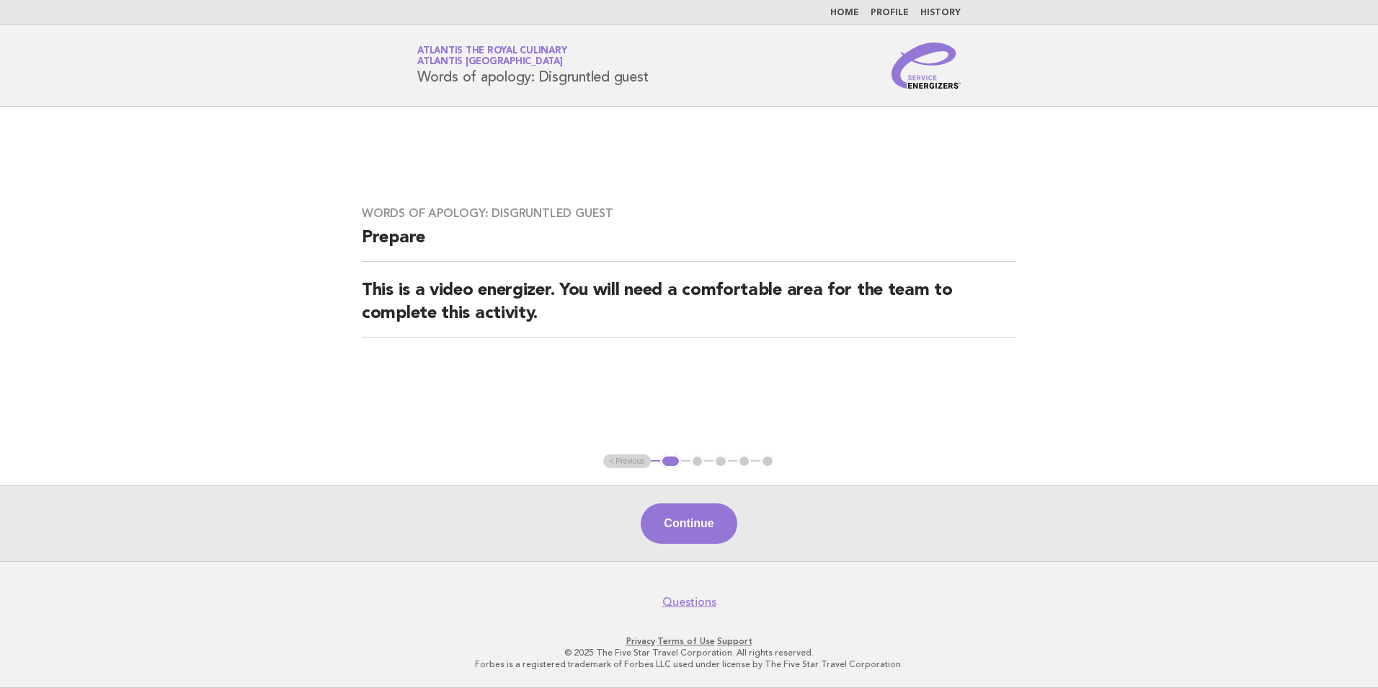 The width and height of the screenshot is (1378, 688). I want to click on h2: This is a video energizer. You will need a comfortable area for the team to complete this activity., so click(689, 308).